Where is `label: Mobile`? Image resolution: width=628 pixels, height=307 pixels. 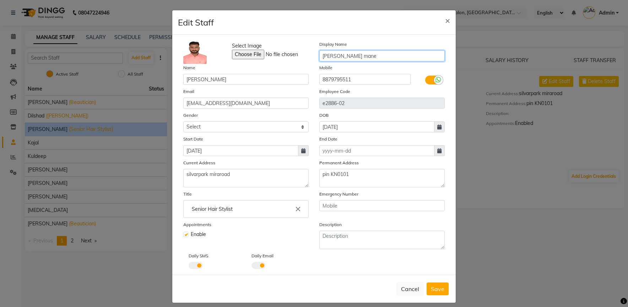
label: Mobile is located at coordinates (326, 68).